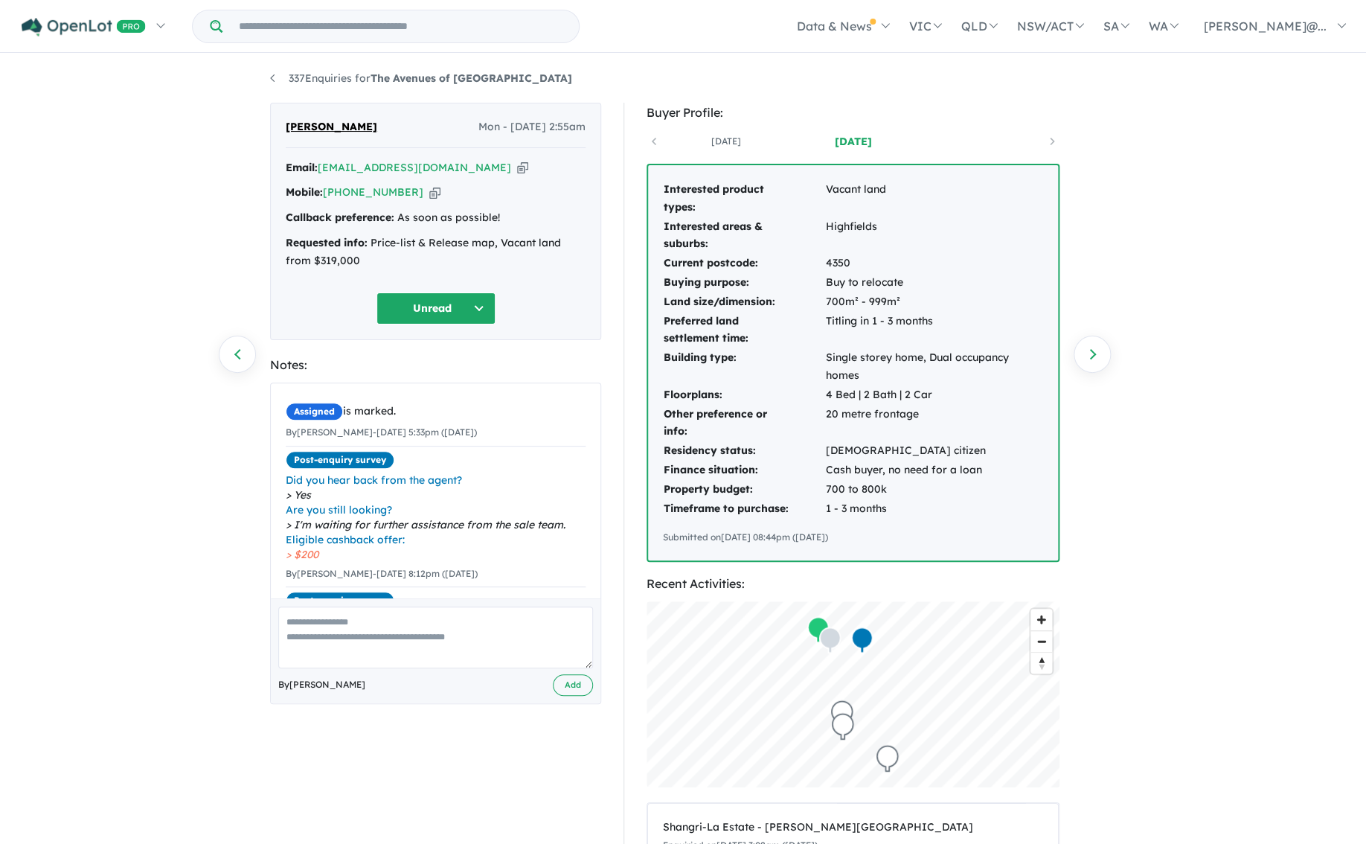 This screenshot has width=1366, height=844. What do you see at coordinates (435, 252) in the screenshot?
I see `div: Price-list & Release map, Vacant land from $319,000` at bounding box center [435, 252].